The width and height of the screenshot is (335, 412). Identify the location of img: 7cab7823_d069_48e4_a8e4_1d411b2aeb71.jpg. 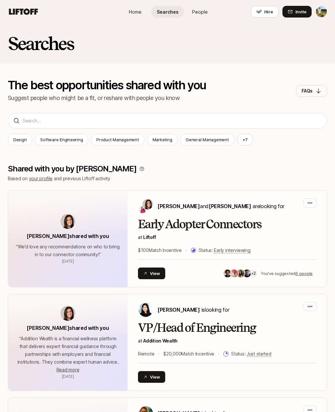
(228, 274).